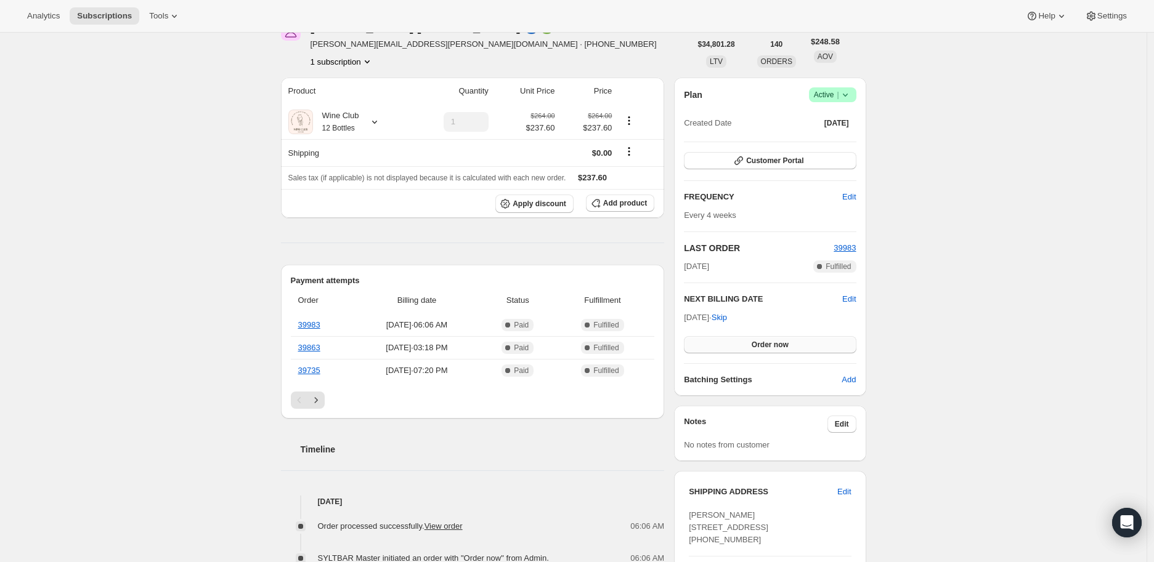  Describe the element at coordinates (586, 91) in the screenshot. I see `th: Price` at that location.